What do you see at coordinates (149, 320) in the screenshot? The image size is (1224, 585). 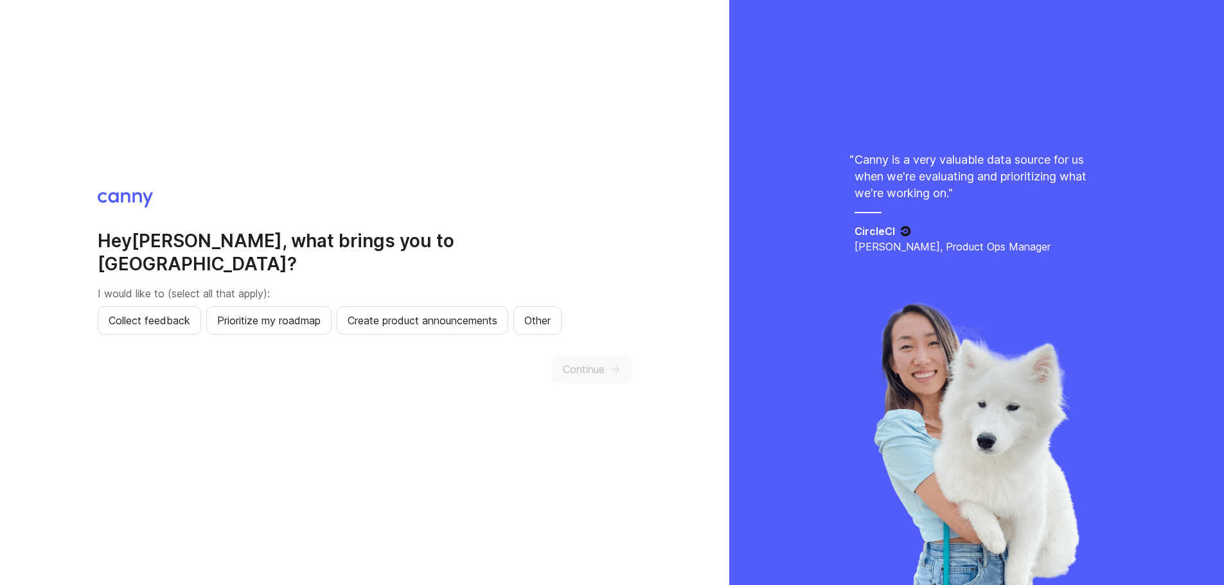 I see `span: Collect feedback` at bounding box center [149, 320].